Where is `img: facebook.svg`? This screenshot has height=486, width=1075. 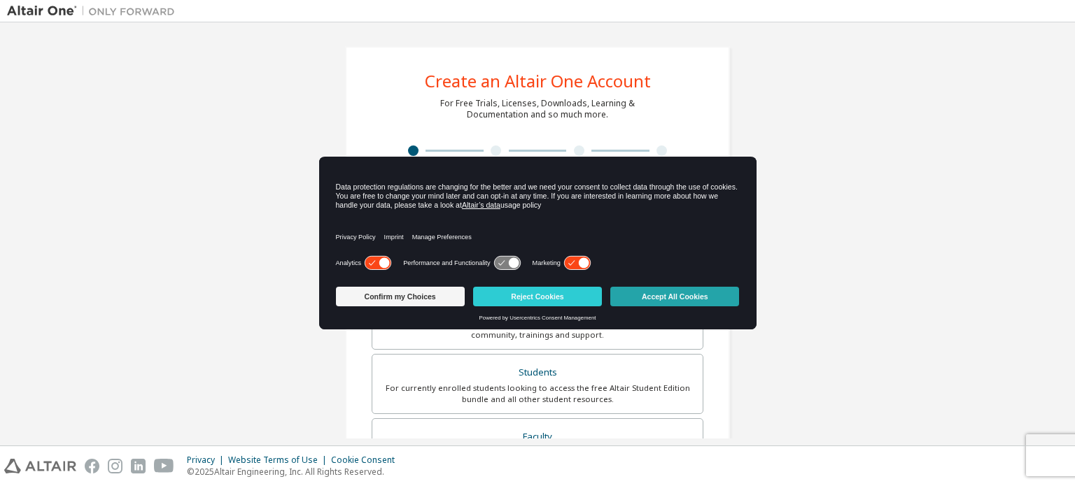 img: facebook.svg is located at coordinates (92, 466).